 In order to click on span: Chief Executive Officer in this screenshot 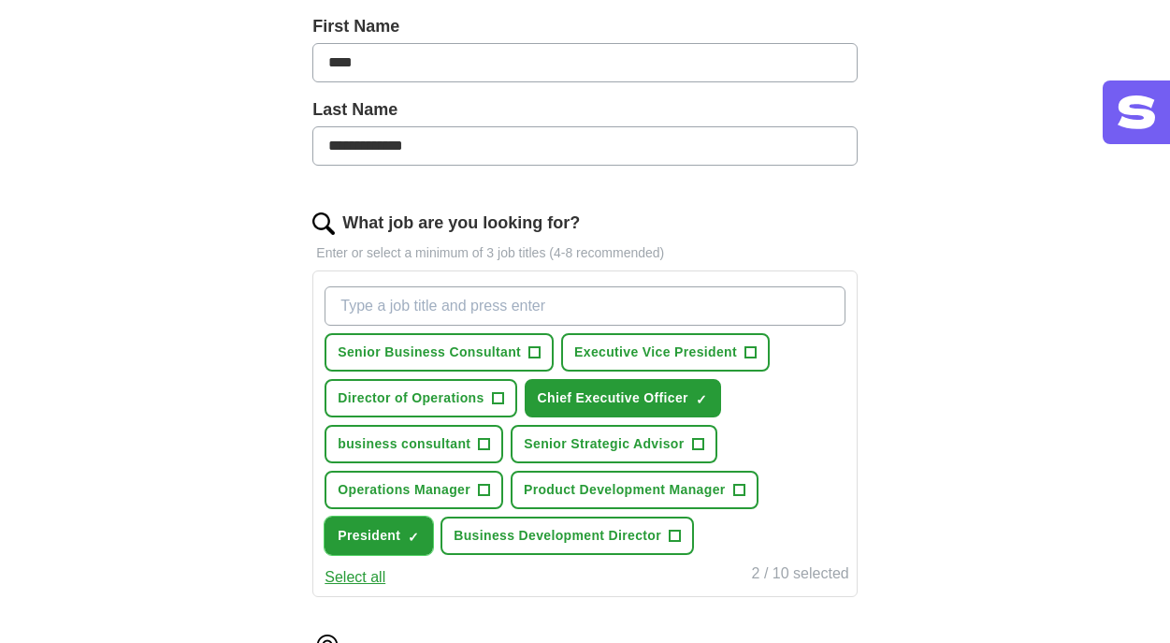, I will do `click(613, 398)`.